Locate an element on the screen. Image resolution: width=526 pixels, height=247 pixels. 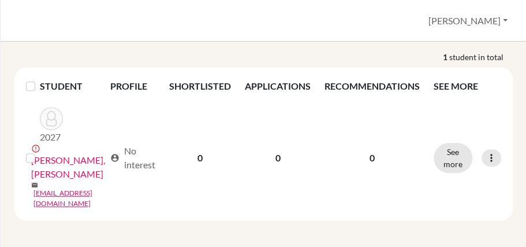
span: account_circle is located at coordinates (115, 158).